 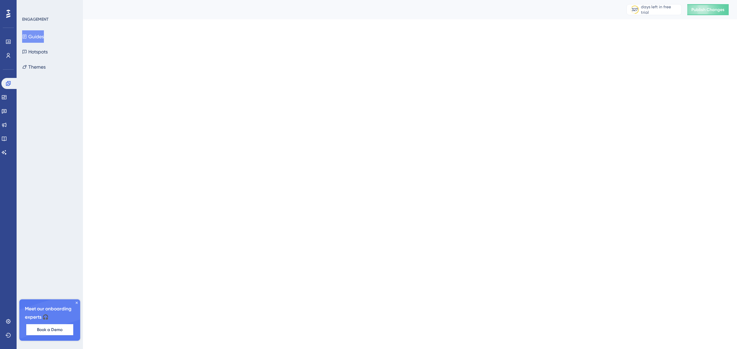 What do you see at coordinates (33, 37) in the screenshot?
I see `button: Guides` at bounding box center [33, 37].